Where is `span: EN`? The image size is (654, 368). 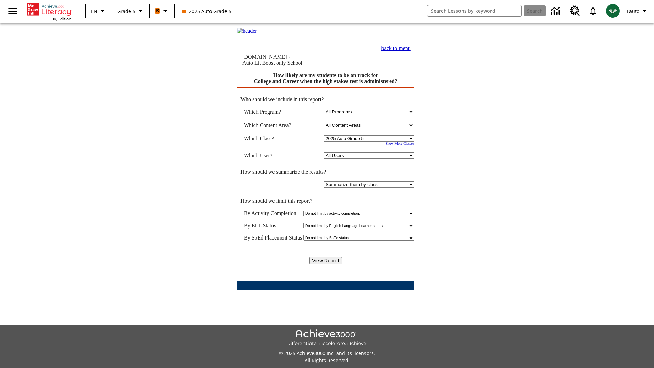
span: EN is located at coordinates (94, 11).